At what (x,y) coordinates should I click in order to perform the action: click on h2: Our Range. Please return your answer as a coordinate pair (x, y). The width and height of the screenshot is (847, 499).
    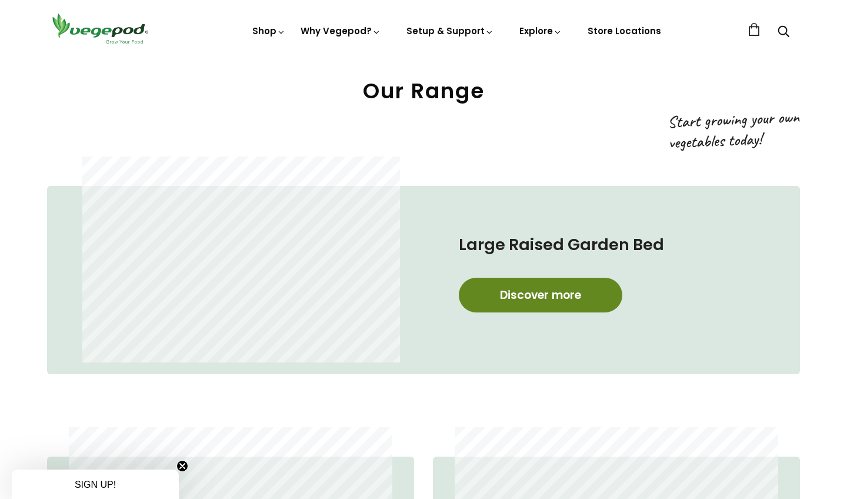
    Looking at the image, I should click on (424, 91).